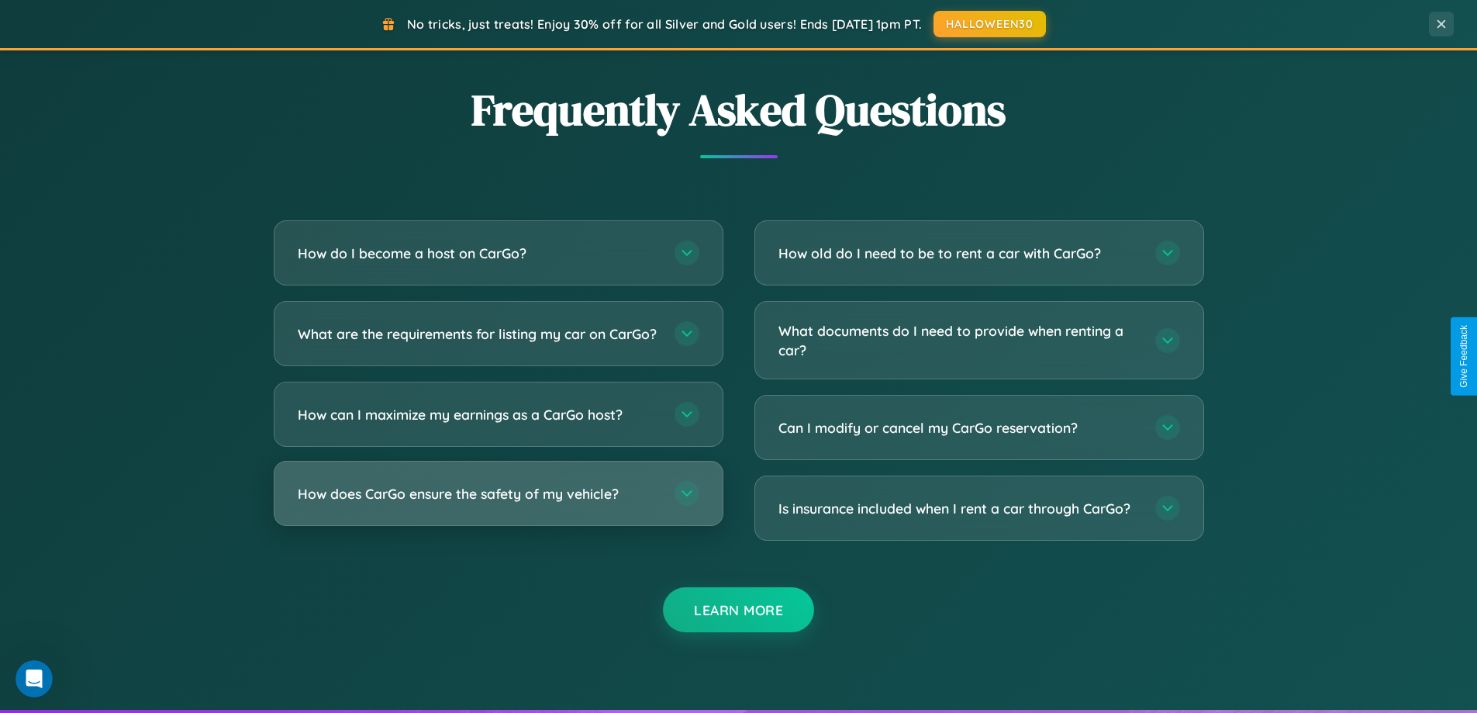 Image resolution: width=1477 pixels, height=713 pixels. Describe the element at coordinates (478, 493) in the screenshot. I see `h3: How does CarGo ensure the safety of my vehicle?` at that location.